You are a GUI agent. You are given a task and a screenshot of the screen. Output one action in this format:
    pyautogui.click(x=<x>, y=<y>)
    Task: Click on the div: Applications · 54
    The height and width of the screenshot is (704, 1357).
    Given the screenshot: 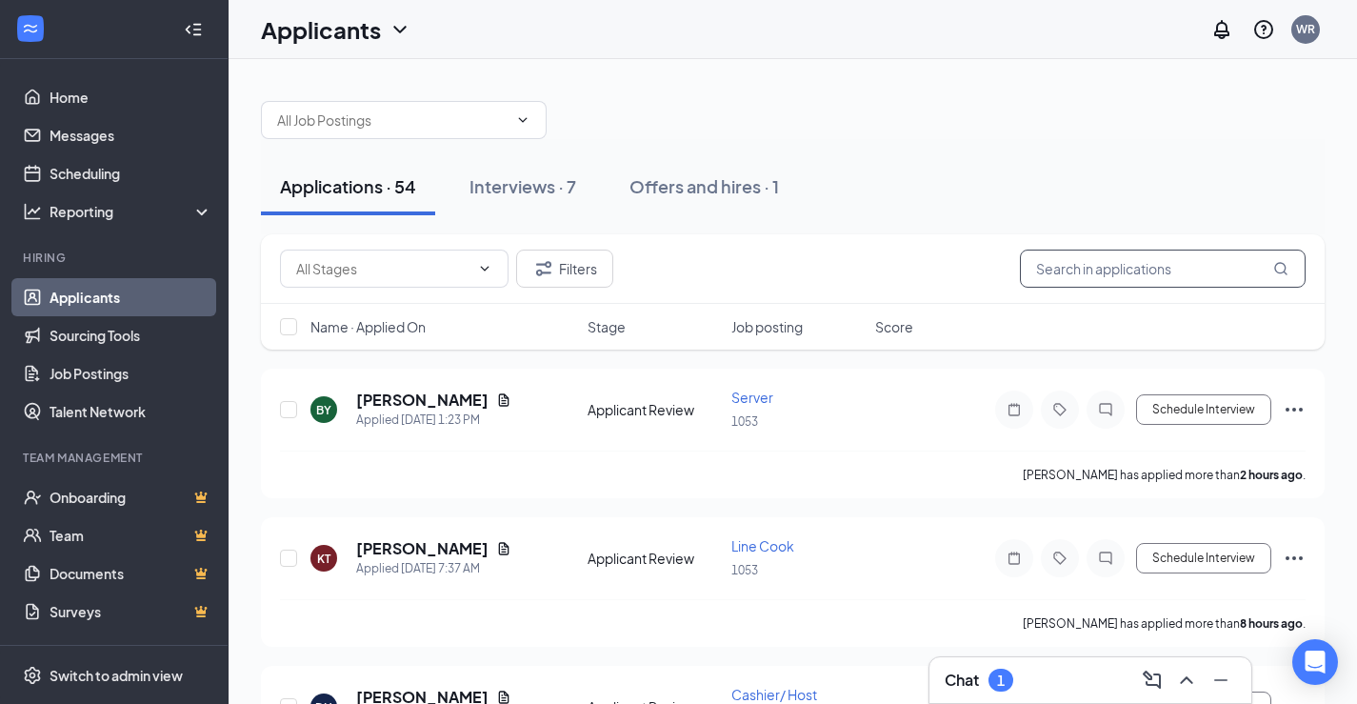 What is the action you would take?
    pyautogui.click(x=348, y=186)
    